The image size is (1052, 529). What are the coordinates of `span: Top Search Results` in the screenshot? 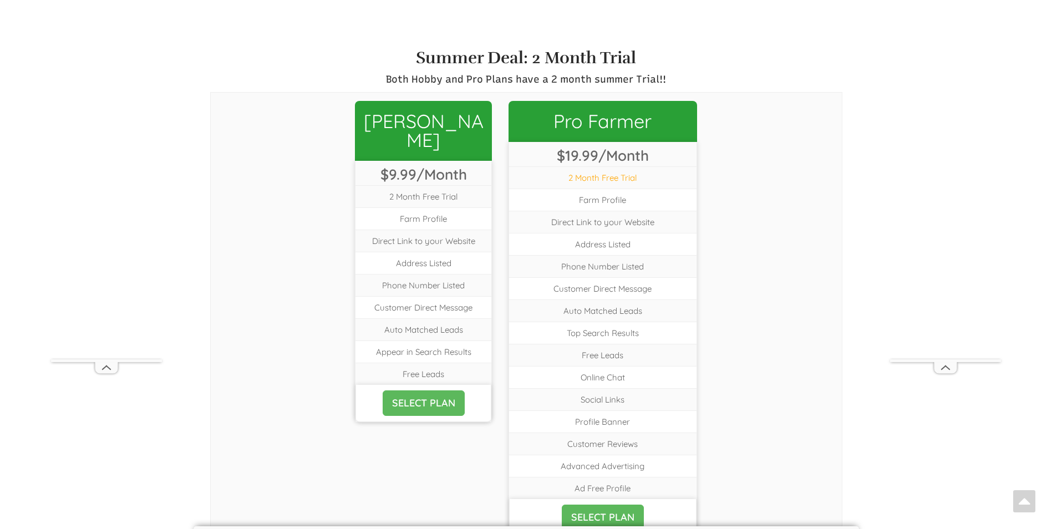 It's located at (602, 333).